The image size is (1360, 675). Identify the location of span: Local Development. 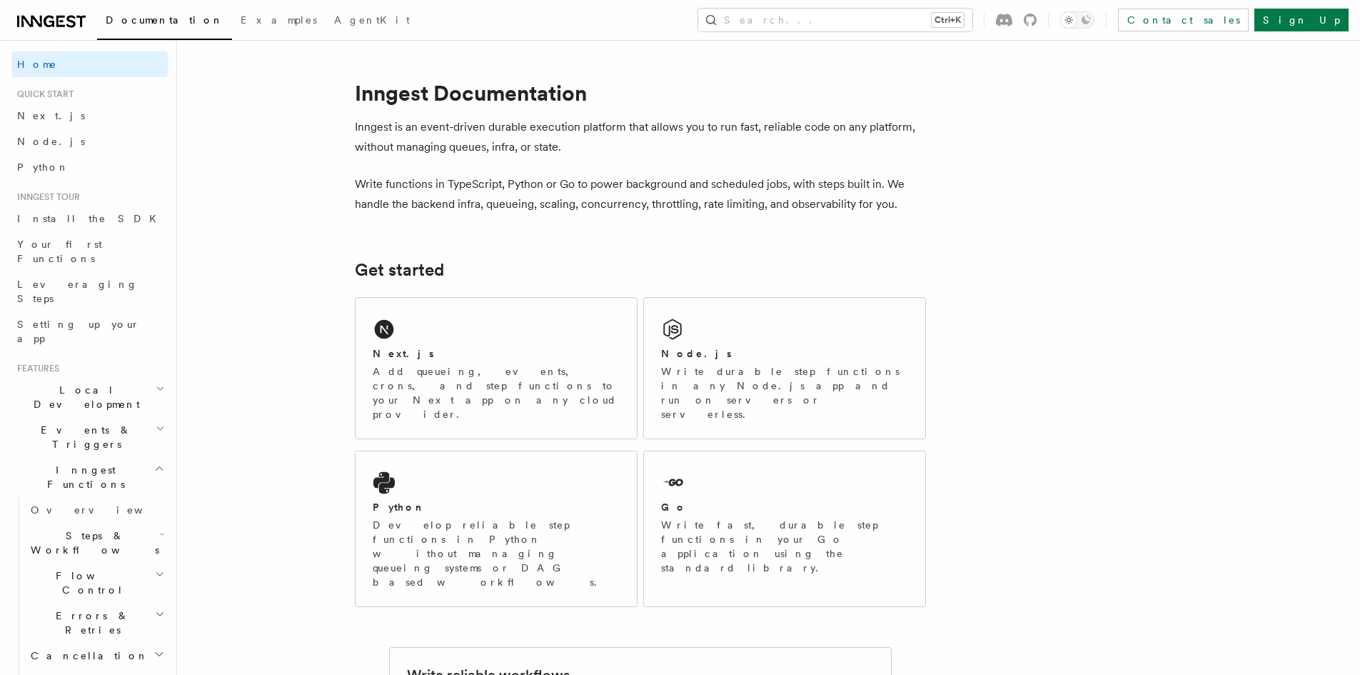
(84, 397).